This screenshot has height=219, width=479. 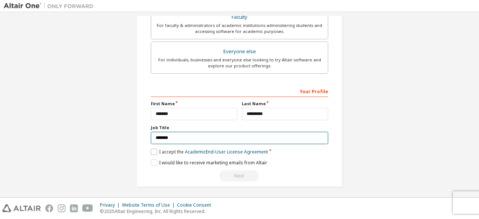 What do you see at coordinates (209, 162) in the screenshot?
I see `label: I would like to receive marketing emails from Altair` at bounding box center [209, 162].